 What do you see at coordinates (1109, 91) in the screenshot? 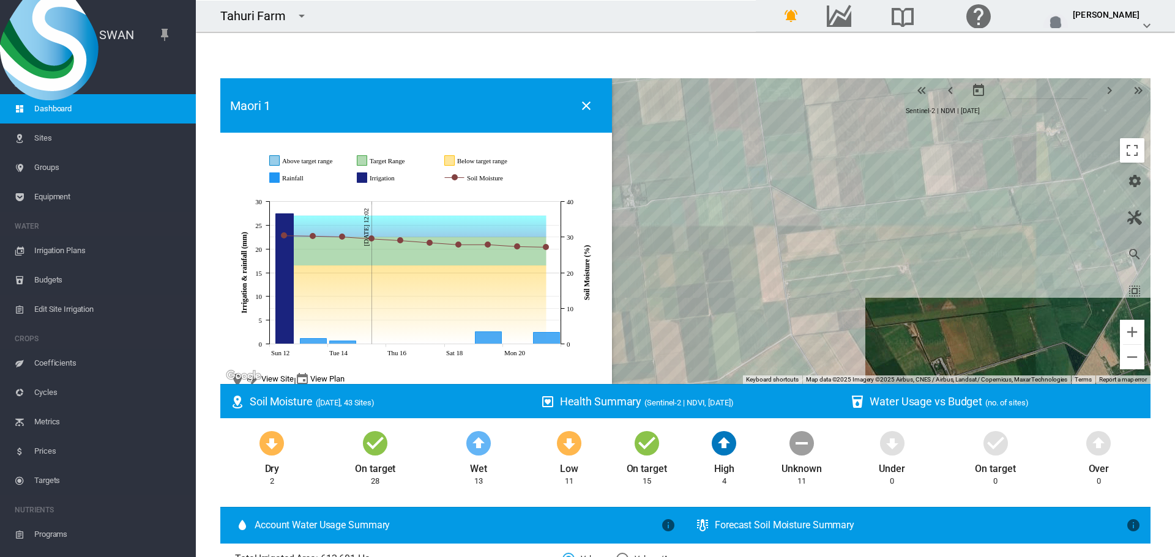
I see `md-icon: icon-chevron-right` at bounding box center [1109, 91].